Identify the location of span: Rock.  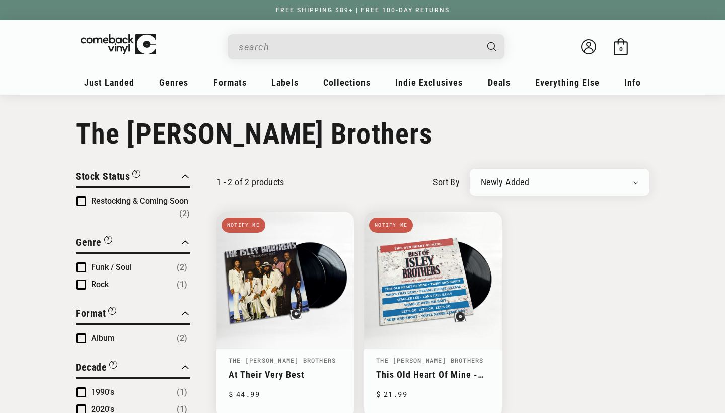
(100, 284).